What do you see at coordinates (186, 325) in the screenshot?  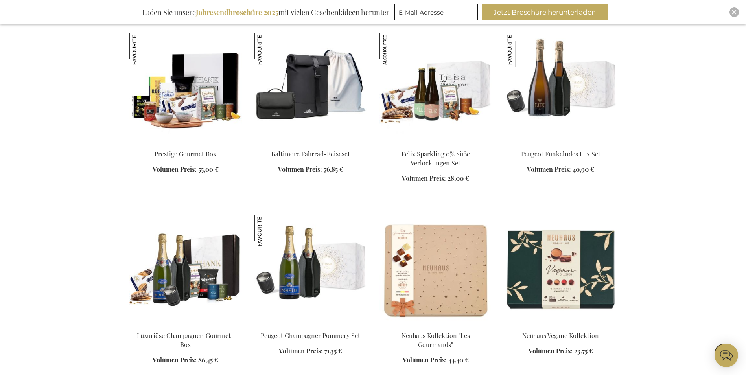 I see `a: Luxury Champagne Gourmet Box` at bounding box center [186, 325].